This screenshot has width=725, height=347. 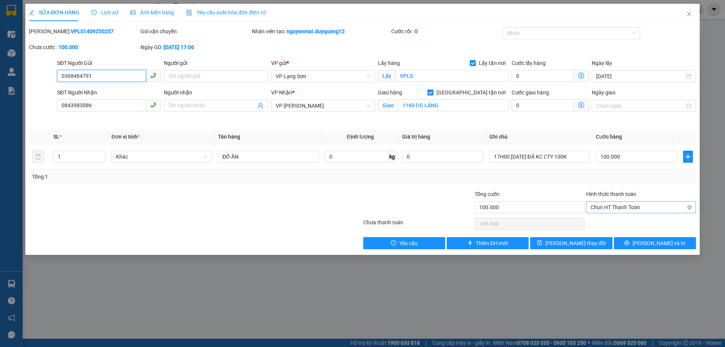 I want to click on input: Lấy tận nơi, so click(x=452, y=76).